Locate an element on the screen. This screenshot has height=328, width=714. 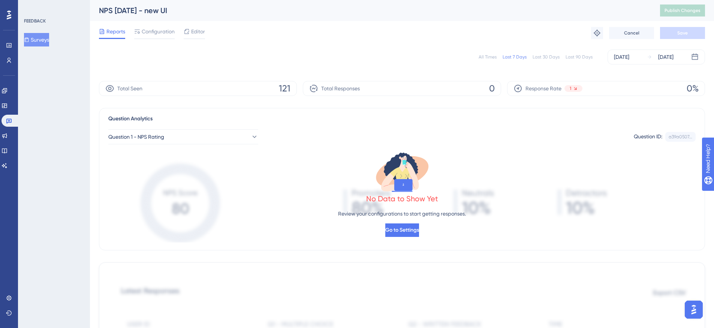
img: launcher-image-alternative-text is located at coordinates (11, 11).